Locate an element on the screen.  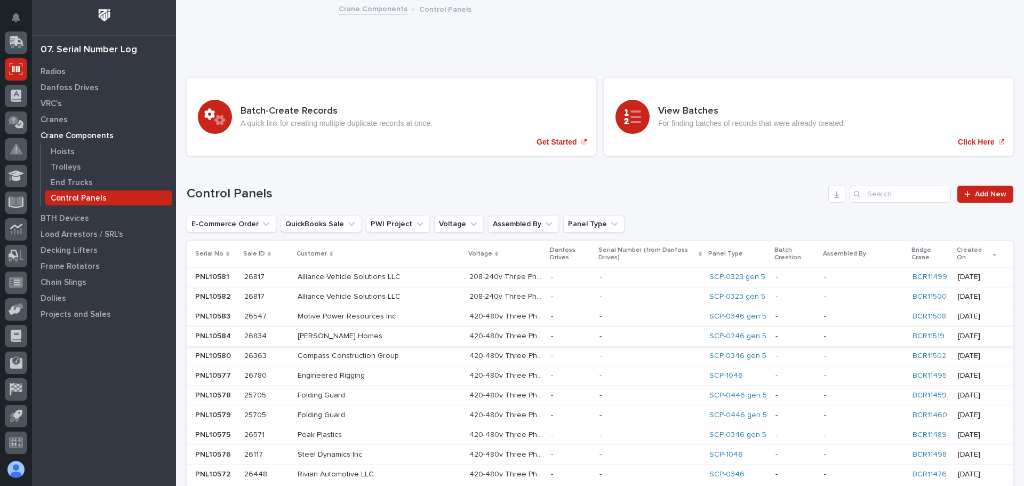
p: PNL10577 is located at coordinates (214, 374).